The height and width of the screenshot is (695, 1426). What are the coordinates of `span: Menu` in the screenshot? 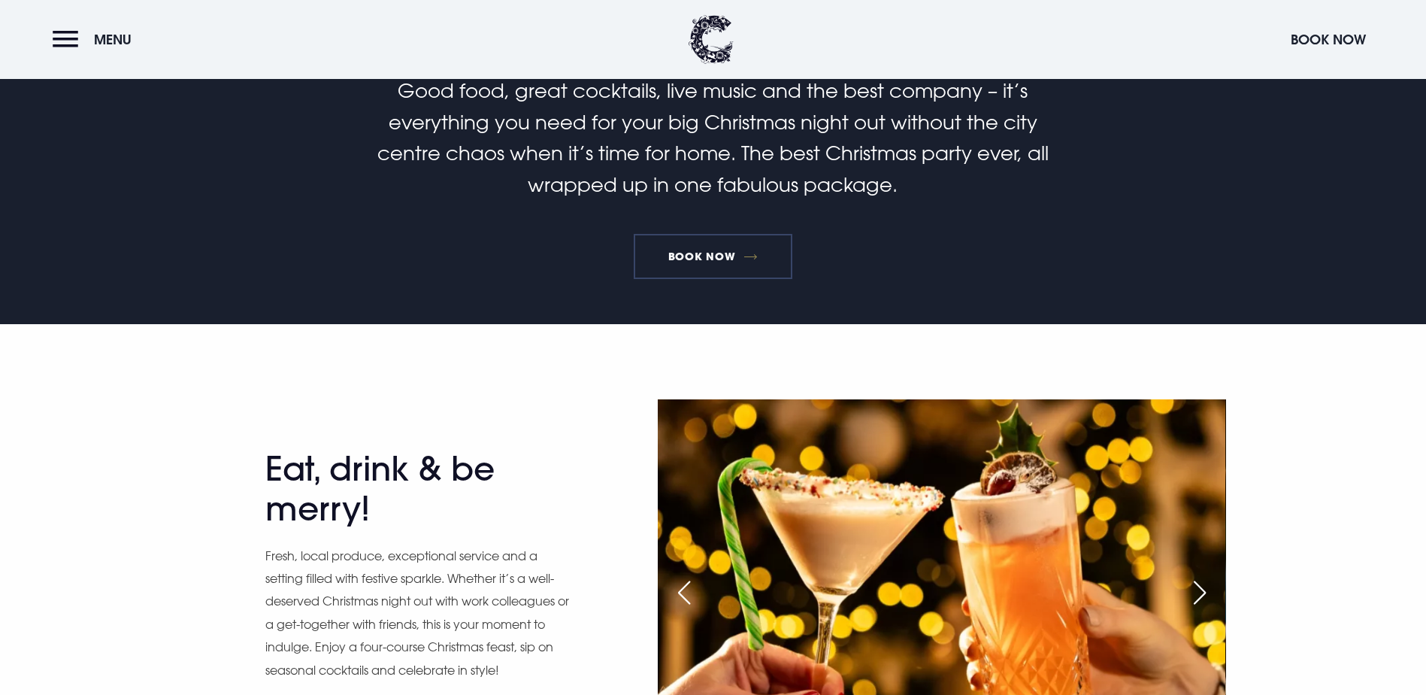 It's located at (113, 39).